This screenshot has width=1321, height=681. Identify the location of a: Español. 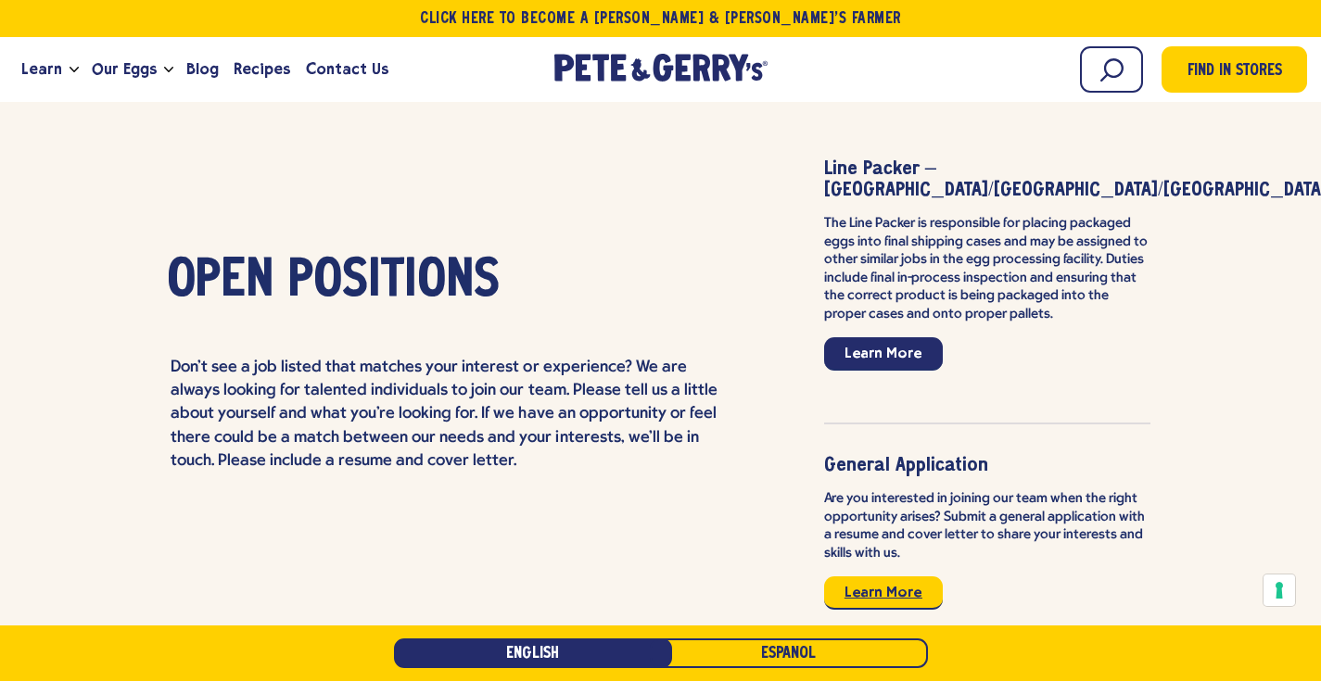
(789, 653).